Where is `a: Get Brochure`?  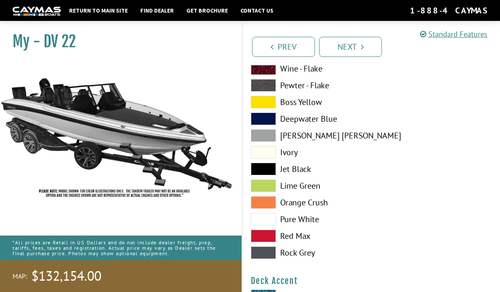 a: Get Brochure is located at coordinates (207, 10).